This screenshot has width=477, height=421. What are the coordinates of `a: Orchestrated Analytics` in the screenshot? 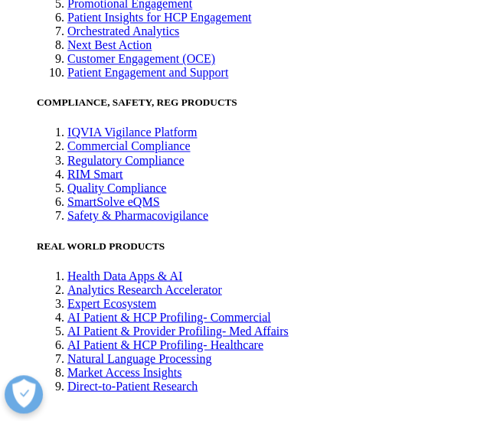 It's located at (123, 31).